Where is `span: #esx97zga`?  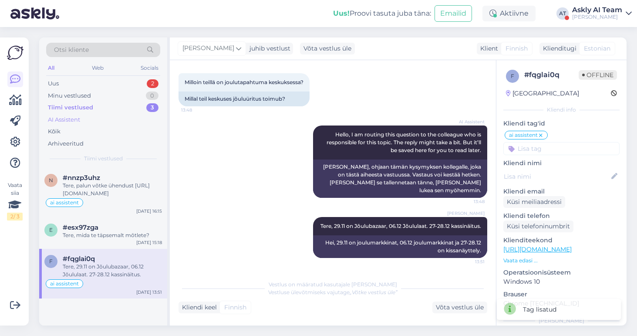 span: #esx97zga is located at coordinates (81, 227).